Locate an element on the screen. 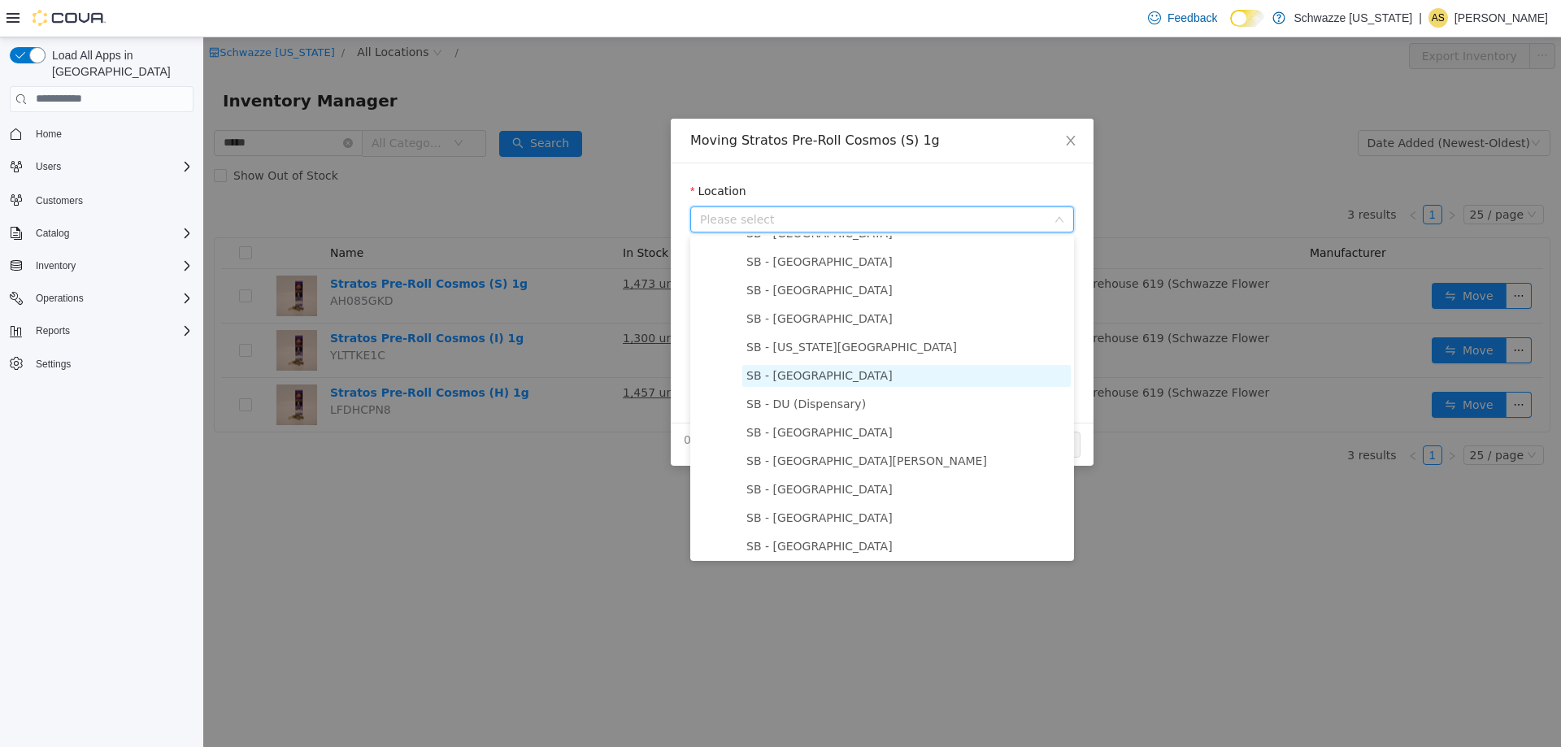 The width and height of the screenshot is (1561, 747). span: SB - Federal Heights is located at coordinates (703, 395).